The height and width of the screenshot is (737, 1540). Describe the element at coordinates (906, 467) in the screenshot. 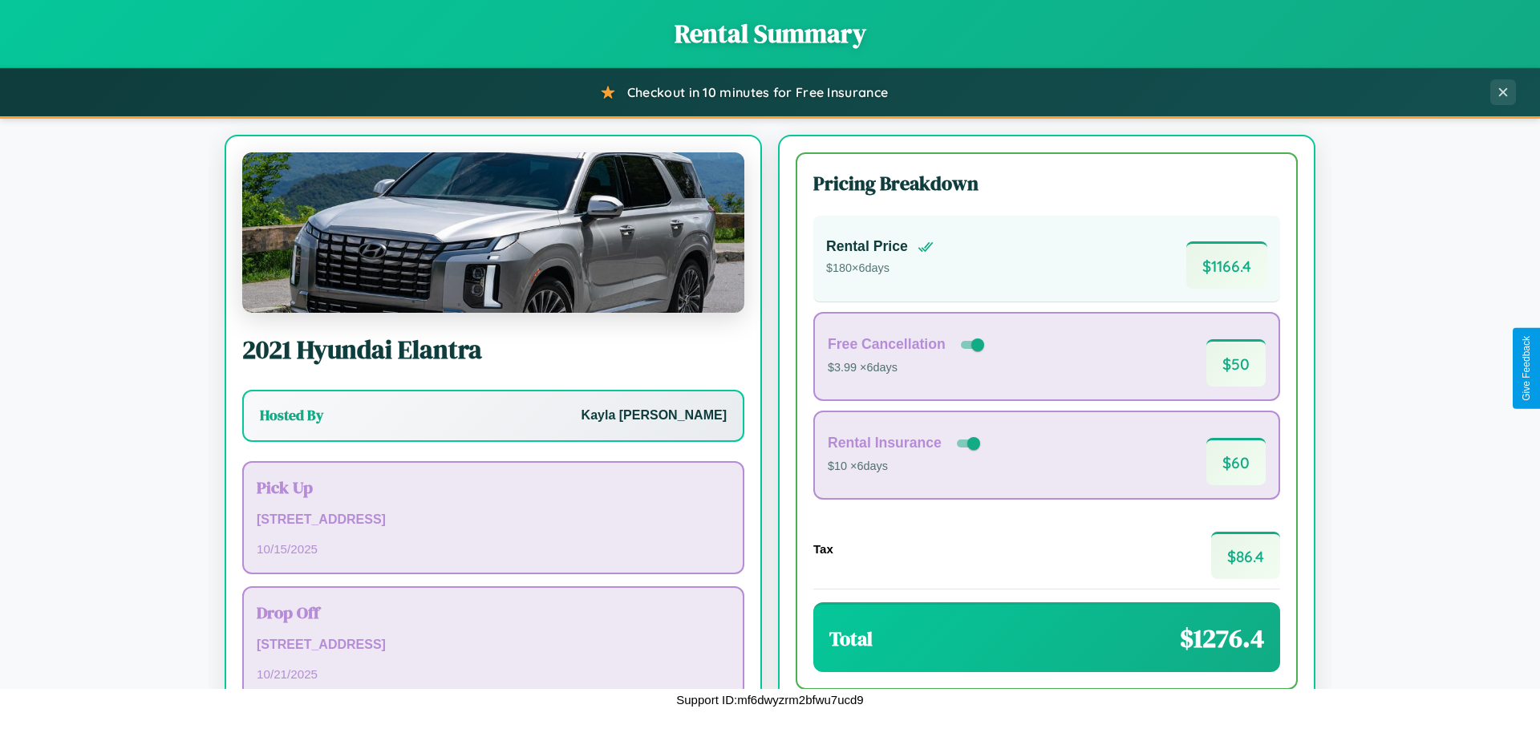

I see `p: $10 × 6 days` at that location.